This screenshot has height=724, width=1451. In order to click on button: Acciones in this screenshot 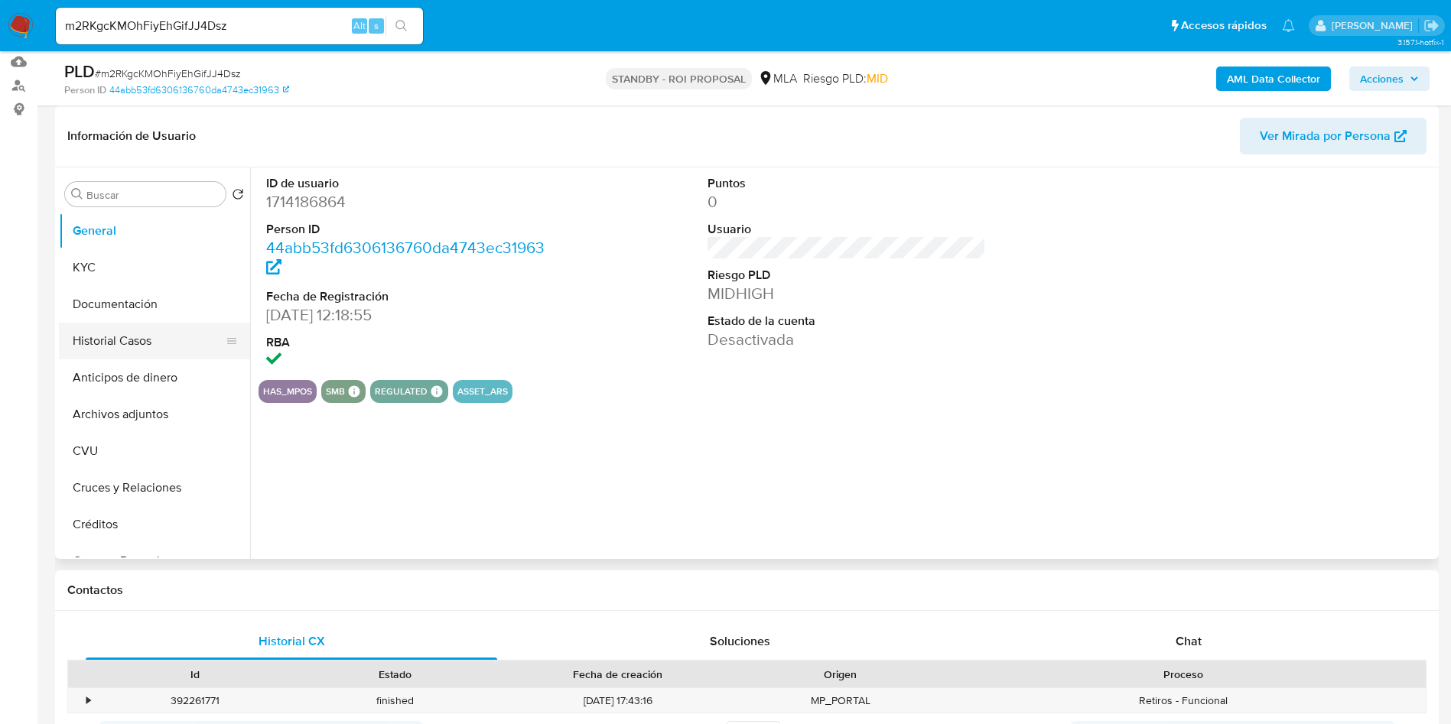, I will do `click(1389, 79)`.